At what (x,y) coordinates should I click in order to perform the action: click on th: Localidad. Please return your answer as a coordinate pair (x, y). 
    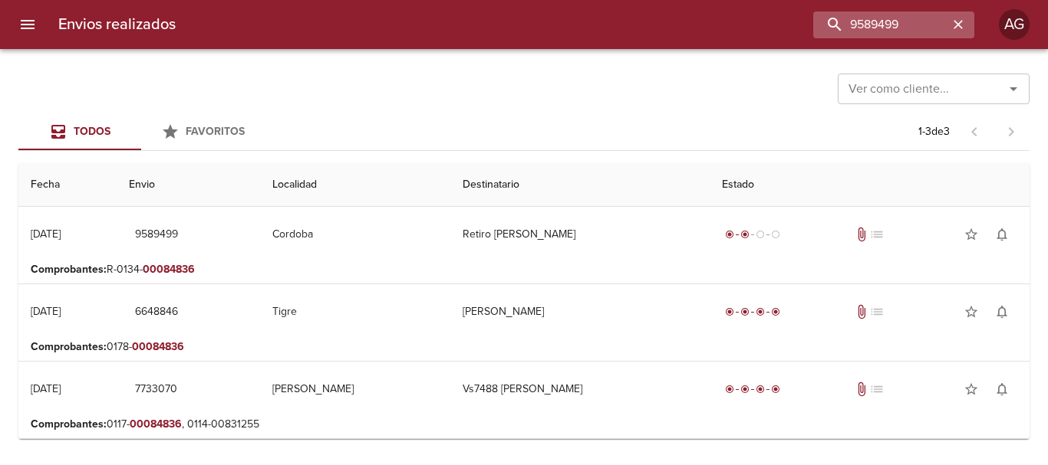
    Looking at the image, I should click on (355, 185).